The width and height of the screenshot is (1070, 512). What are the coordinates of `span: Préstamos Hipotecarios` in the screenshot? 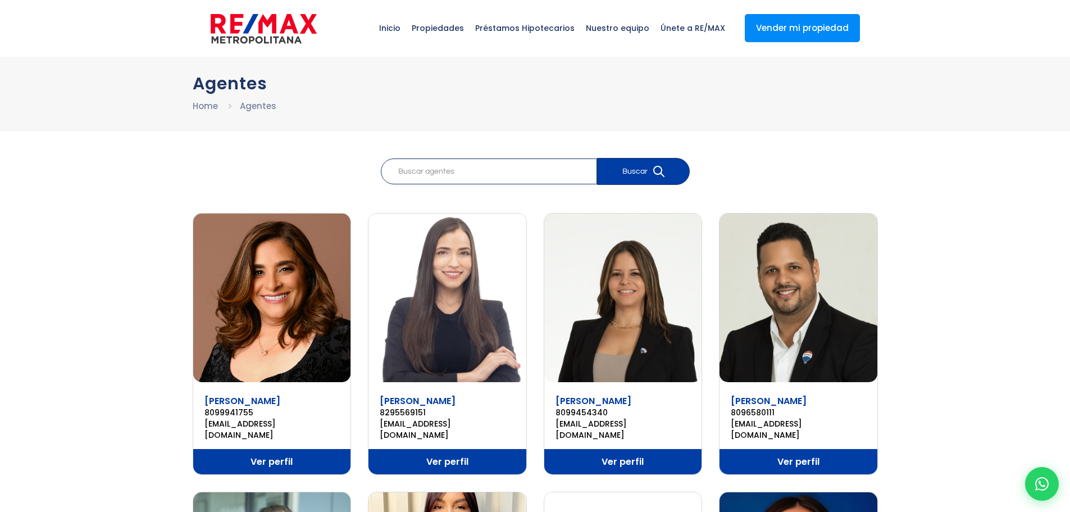 It's located at (524, 28).